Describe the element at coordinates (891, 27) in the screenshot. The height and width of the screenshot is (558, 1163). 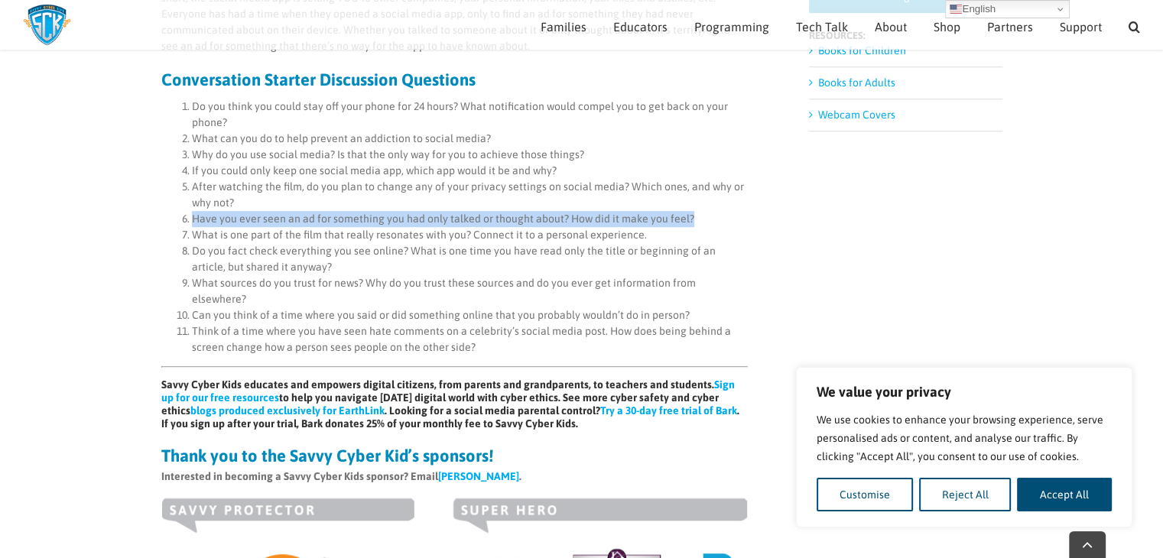
I see `span: About` at that location.